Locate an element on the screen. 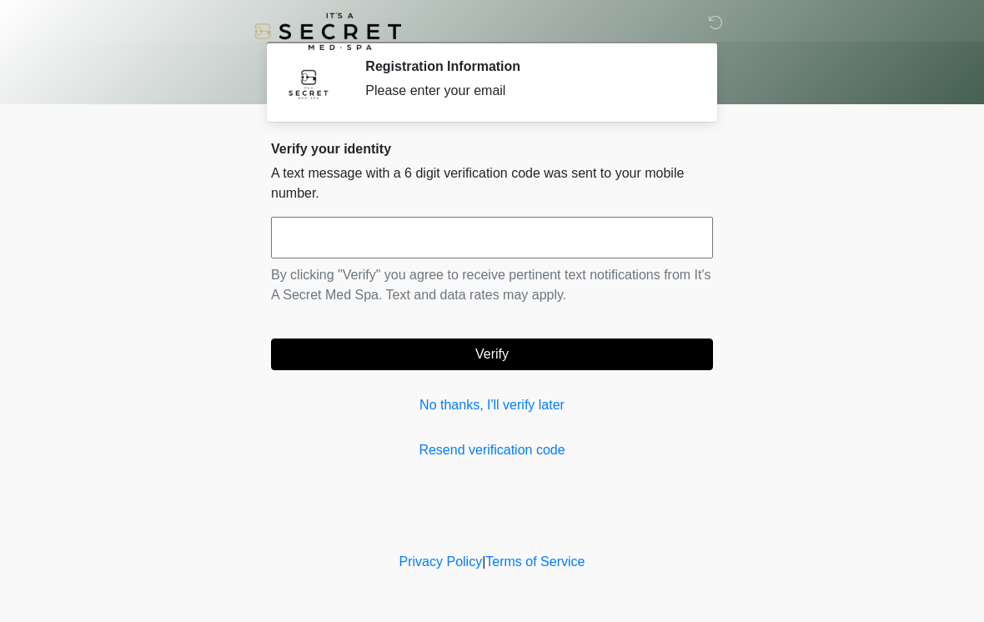 The height and width of the screenshot is (622, 984). img: It's A Secret Med Spa Logo is located at coordinates (328, 31).